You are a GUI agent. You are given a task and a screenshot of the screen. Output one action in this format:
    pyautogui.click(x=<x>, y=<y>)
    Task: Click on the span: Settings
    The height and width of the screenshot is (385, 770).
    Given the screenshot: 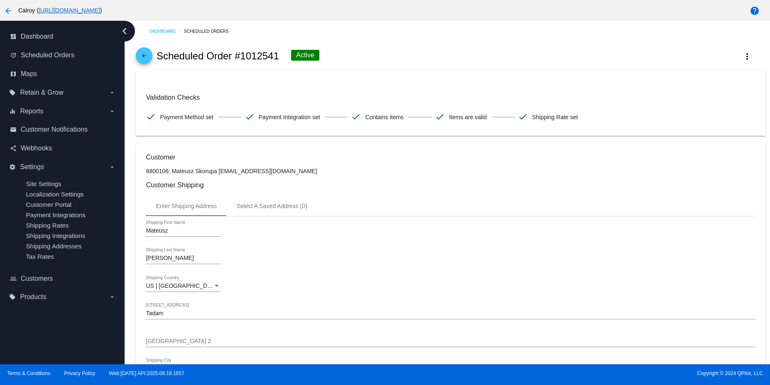 What is the action you would take?
    pyautogui.click(x=32, y=167)
    